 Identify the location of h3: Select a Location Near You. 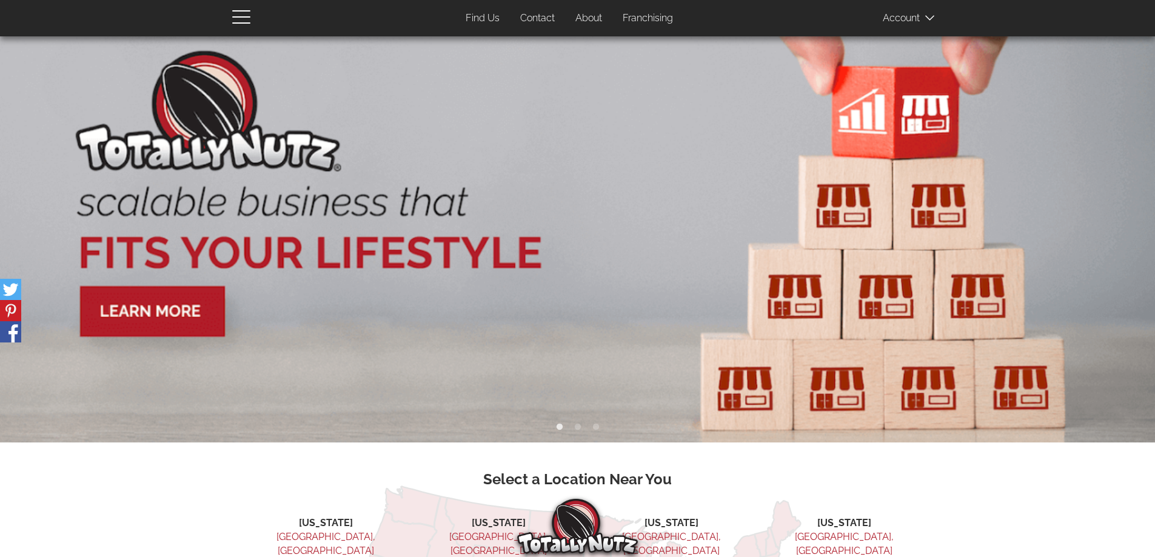
(578, 479).